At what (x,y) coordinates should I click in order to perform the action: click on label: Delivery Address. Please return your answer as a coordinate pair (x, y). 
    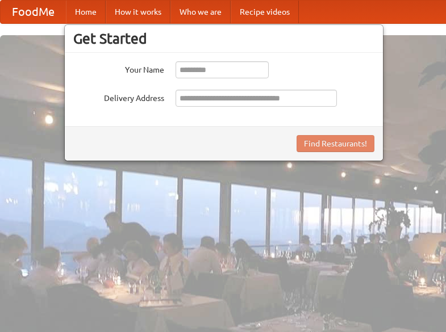
    Looking at the image, I should click on (119, 97).